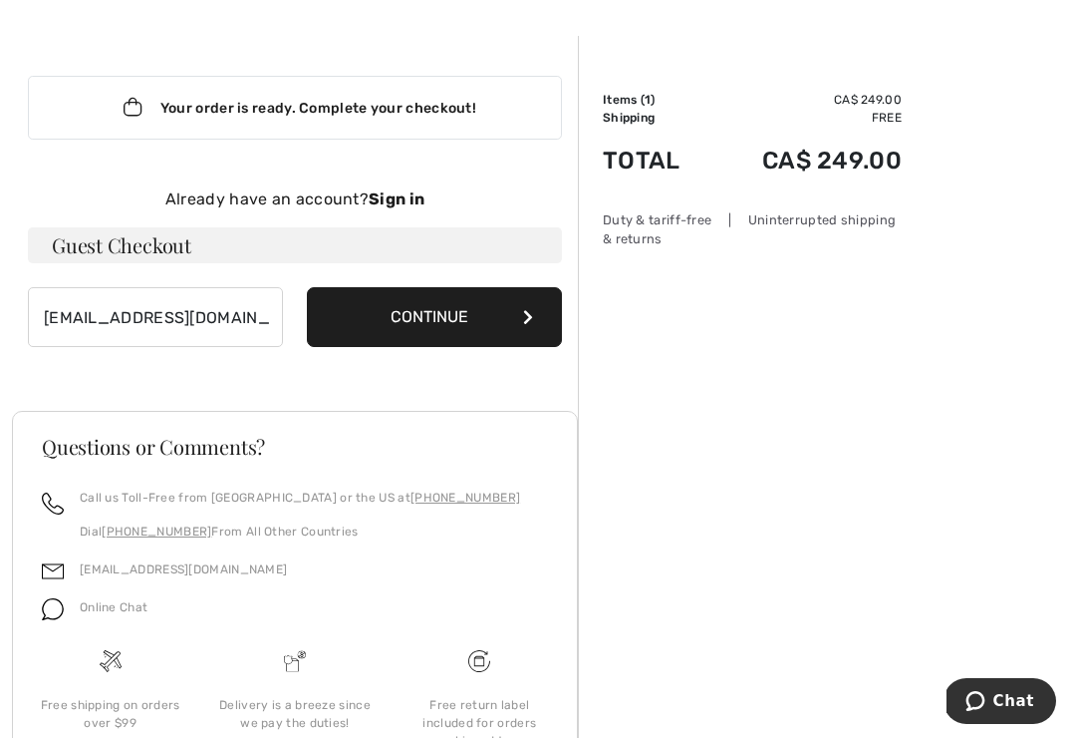 Image resolution: width=1076 pixels, height=738 pixels. Describe the element at coordinates (294, 714) in the screenshot. I see `div: Delivery is a breeze since we pay the duties!` at that location.